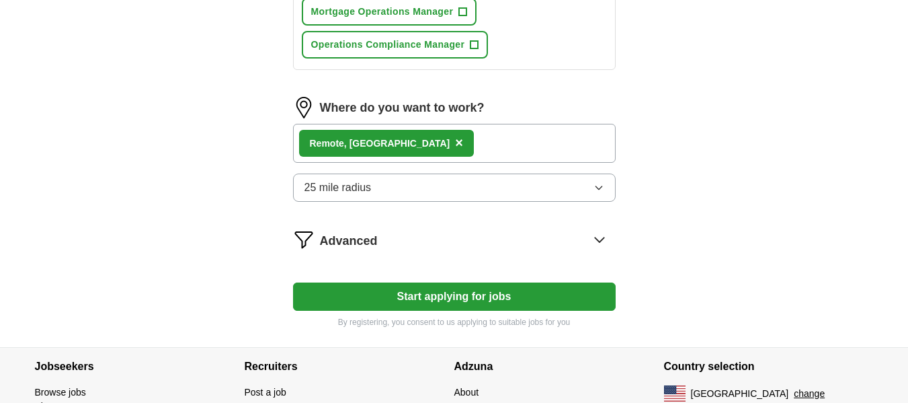 The image size is (908, 403). I want to click on img: filter, so click(304, 239).